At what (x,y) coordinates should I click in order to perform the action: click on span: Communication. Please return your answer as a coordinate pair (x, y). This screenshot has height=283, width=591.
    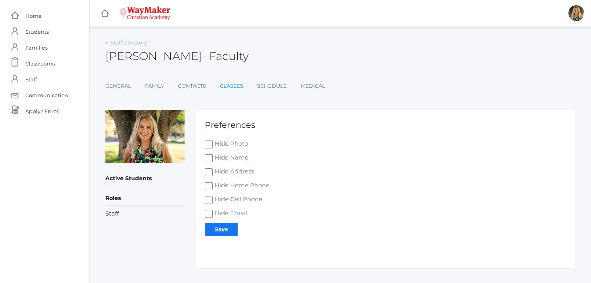
    Looking at the image, I should click on (47, 95).